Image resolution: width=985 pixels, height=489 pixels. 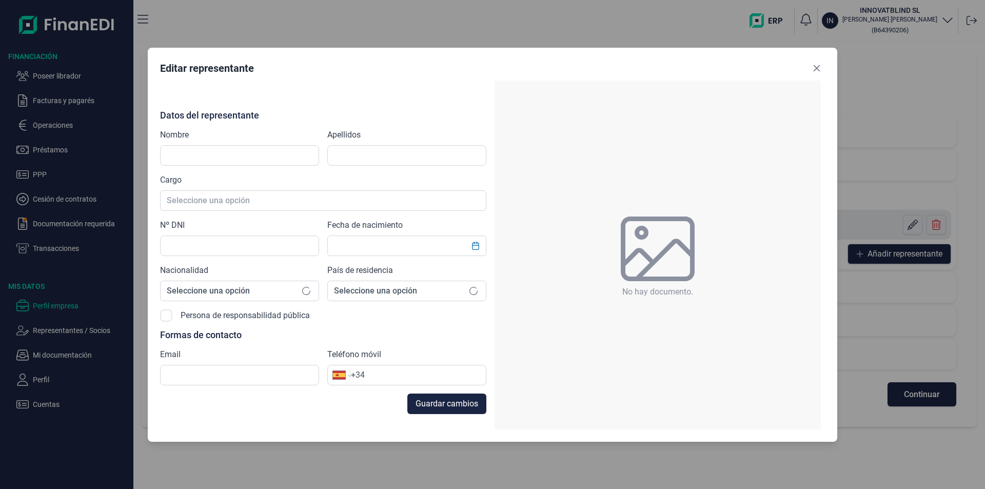 I want to click on p: Datos del representante, so click(x=323, y=115).